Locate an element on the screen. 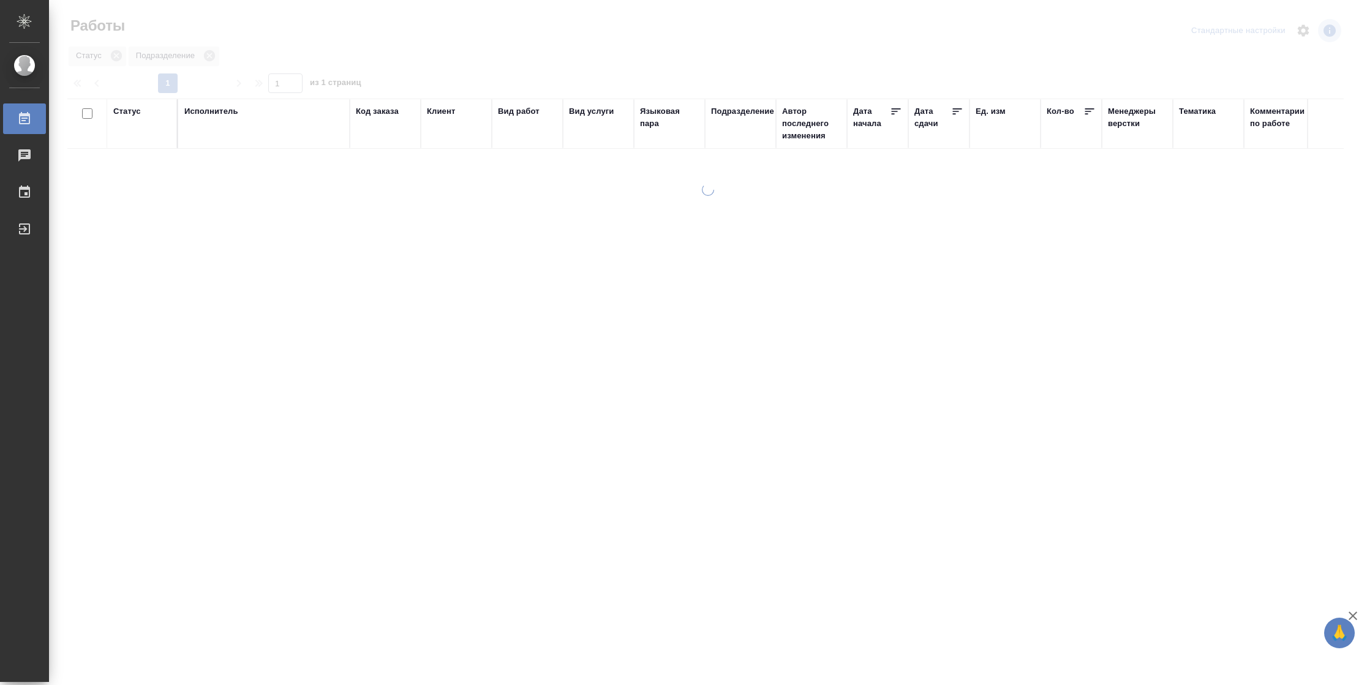 Image resolution: width=1367 pixels, height=685 pixels. div: Код заказа is located at coordinates (377, 111).